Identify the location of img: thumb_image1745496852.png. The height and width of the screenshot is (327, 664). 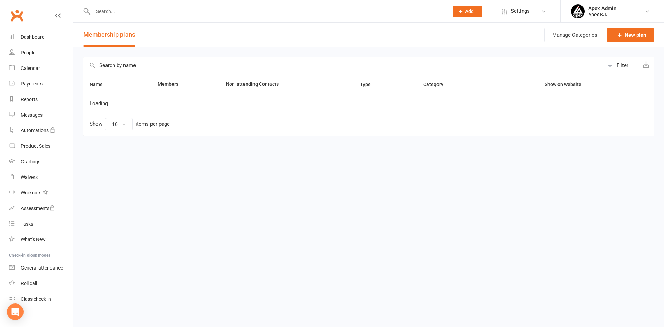
(578, 11).